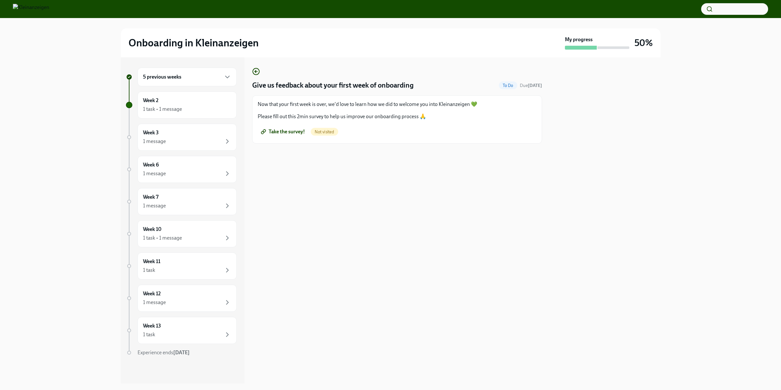  I want to click on p: Now that your first week is over, we'd love to learn how we did to welcome you into Kleinanzeigen 💚, so click(397, 104).